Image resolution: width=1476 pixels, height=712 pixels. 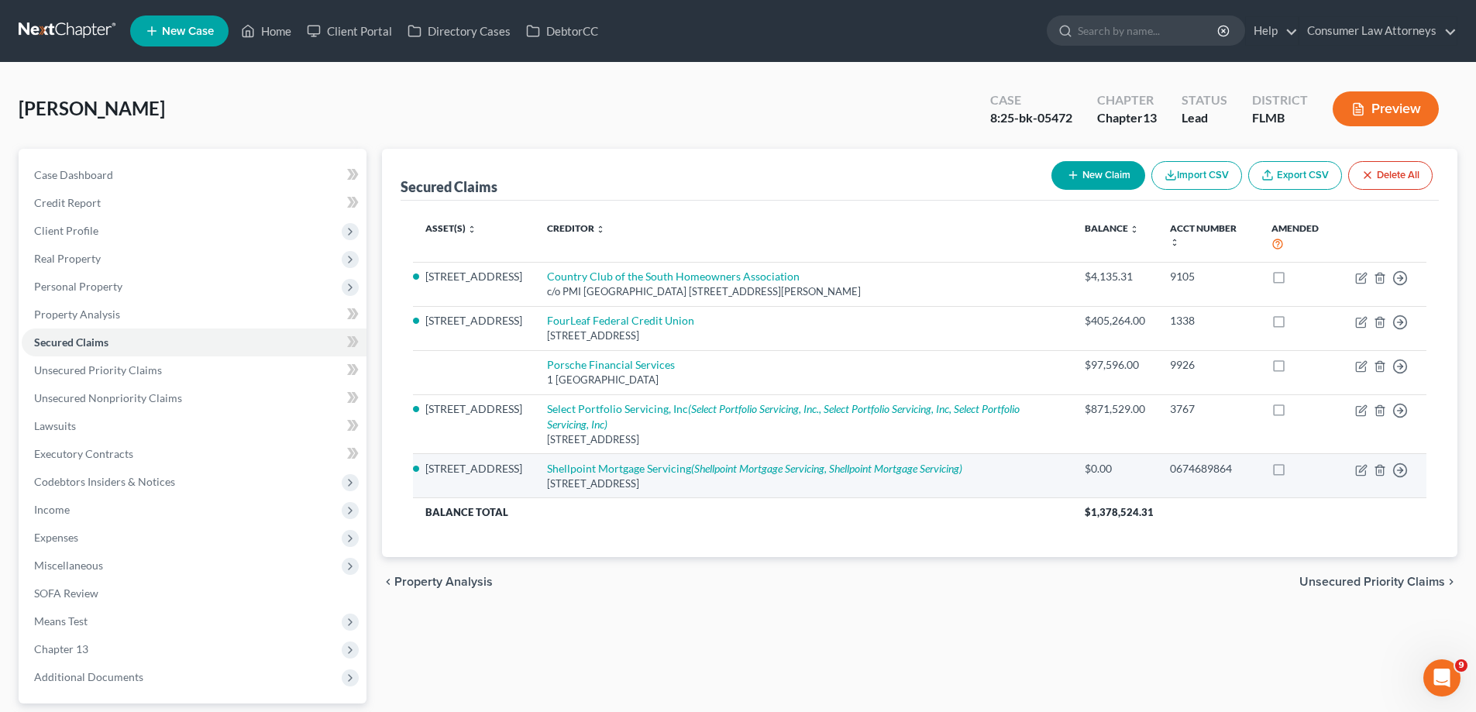 What do you see at coordinates (755, 468) in the screenshot?
I see `a: Shellpoint Mortgage Servicing(Shellpoint Mortgage Servicing, Shellpoint Mortgage Servicing)` at bounding box center [755, 468].